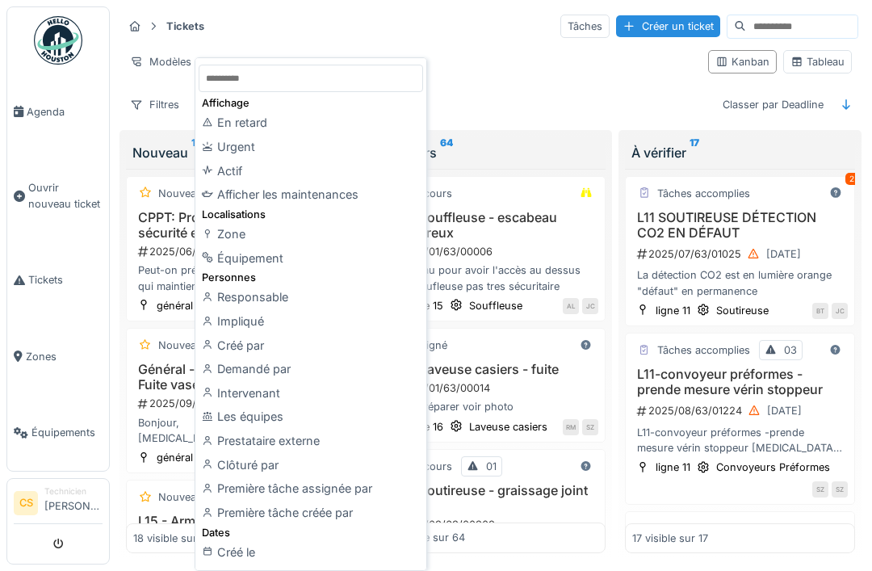  What do you see at coordinates (311, 297) in the screenshot?
I see `div: Responsable` at bounding box center [311, 297].